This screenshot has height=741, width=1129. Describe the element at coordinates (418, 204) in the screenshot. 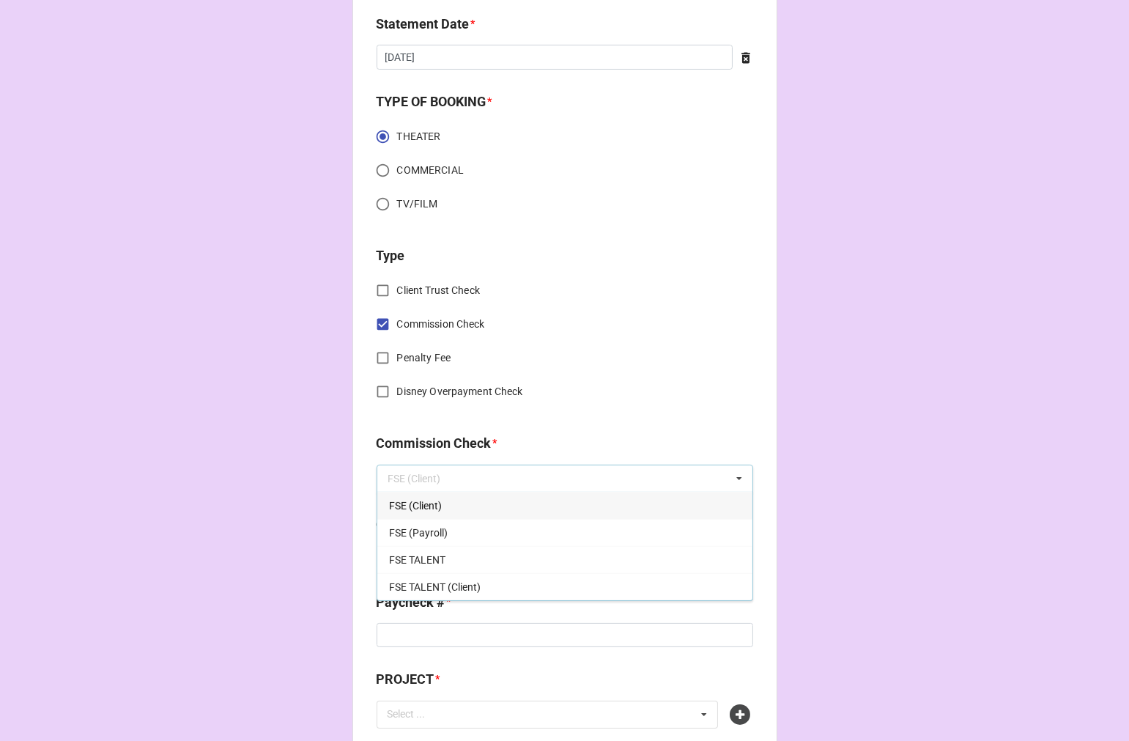

I see `span: TV/FILM` at that location.